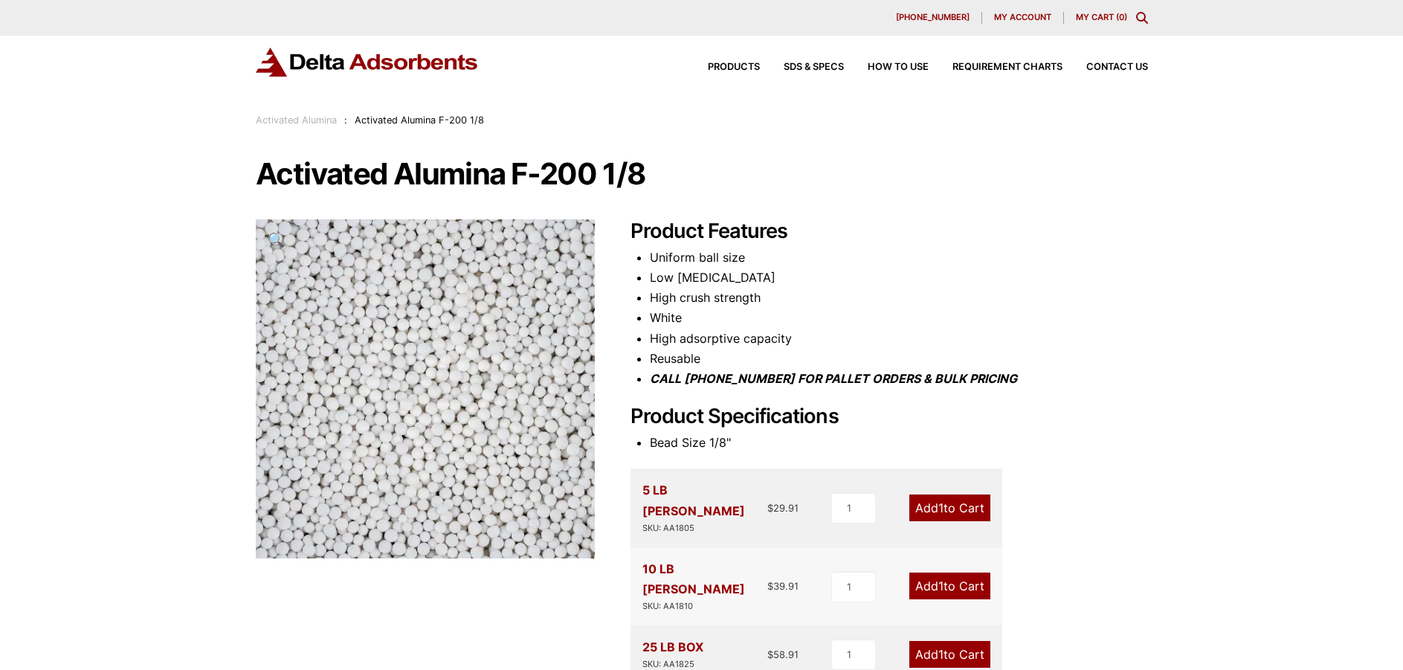  I want to click on h2: Product Specifications, so click(889, 416).